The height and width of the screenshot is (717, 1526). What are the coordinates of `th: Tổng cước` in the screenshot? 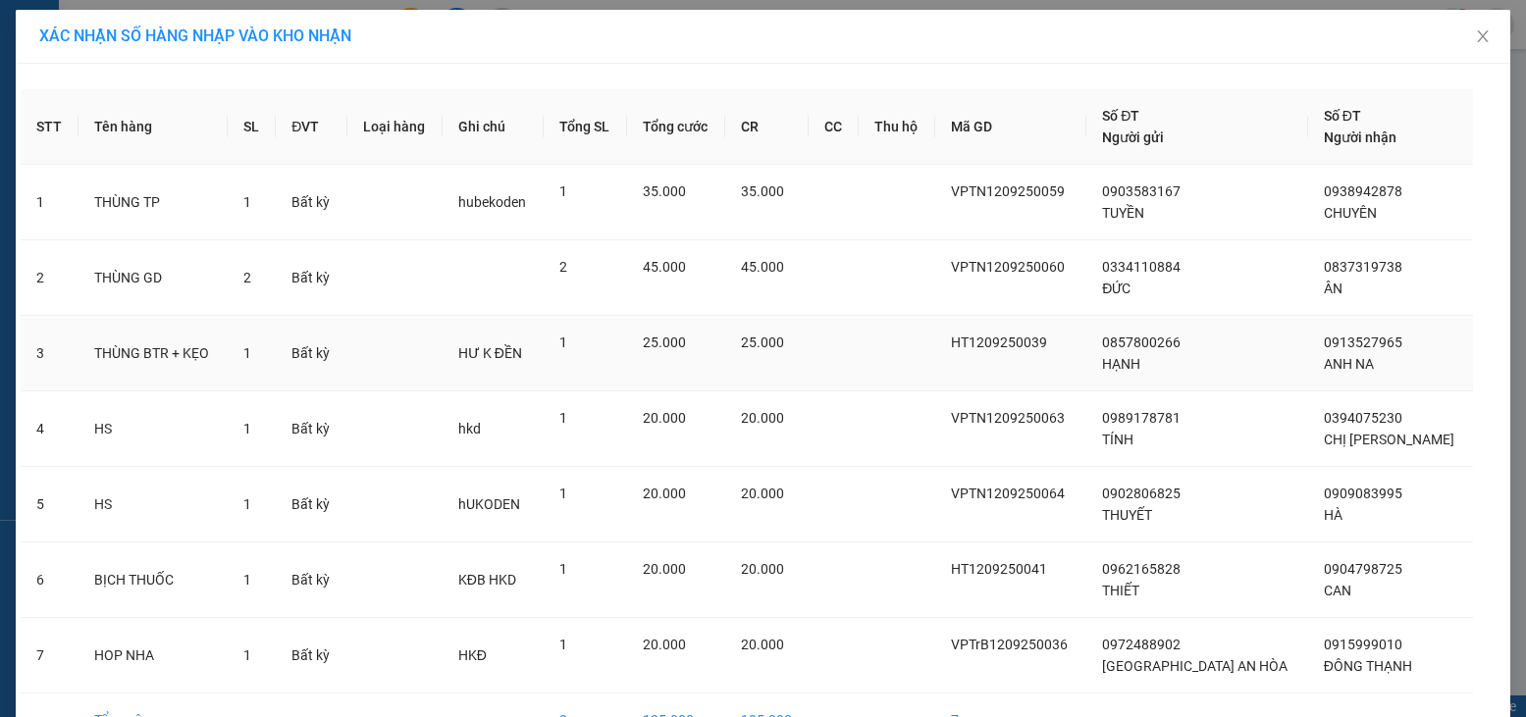 It's located at (676, 127).